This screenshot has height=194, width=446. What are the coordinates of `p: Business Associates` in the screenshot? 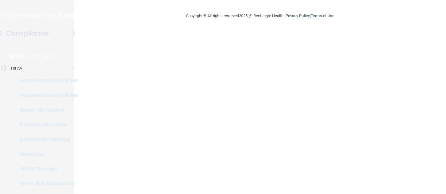 It's located at (46, 125).